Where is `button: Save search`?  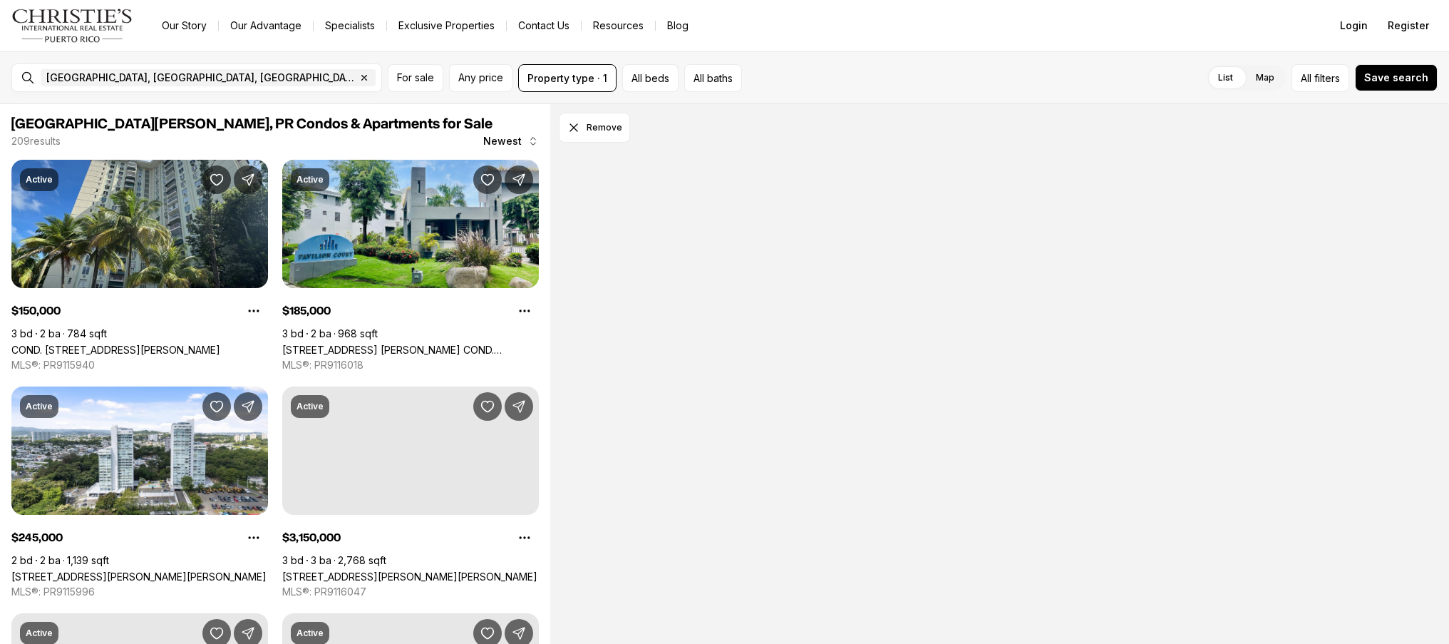 button: Save search is located at coordinates (1396, 78).